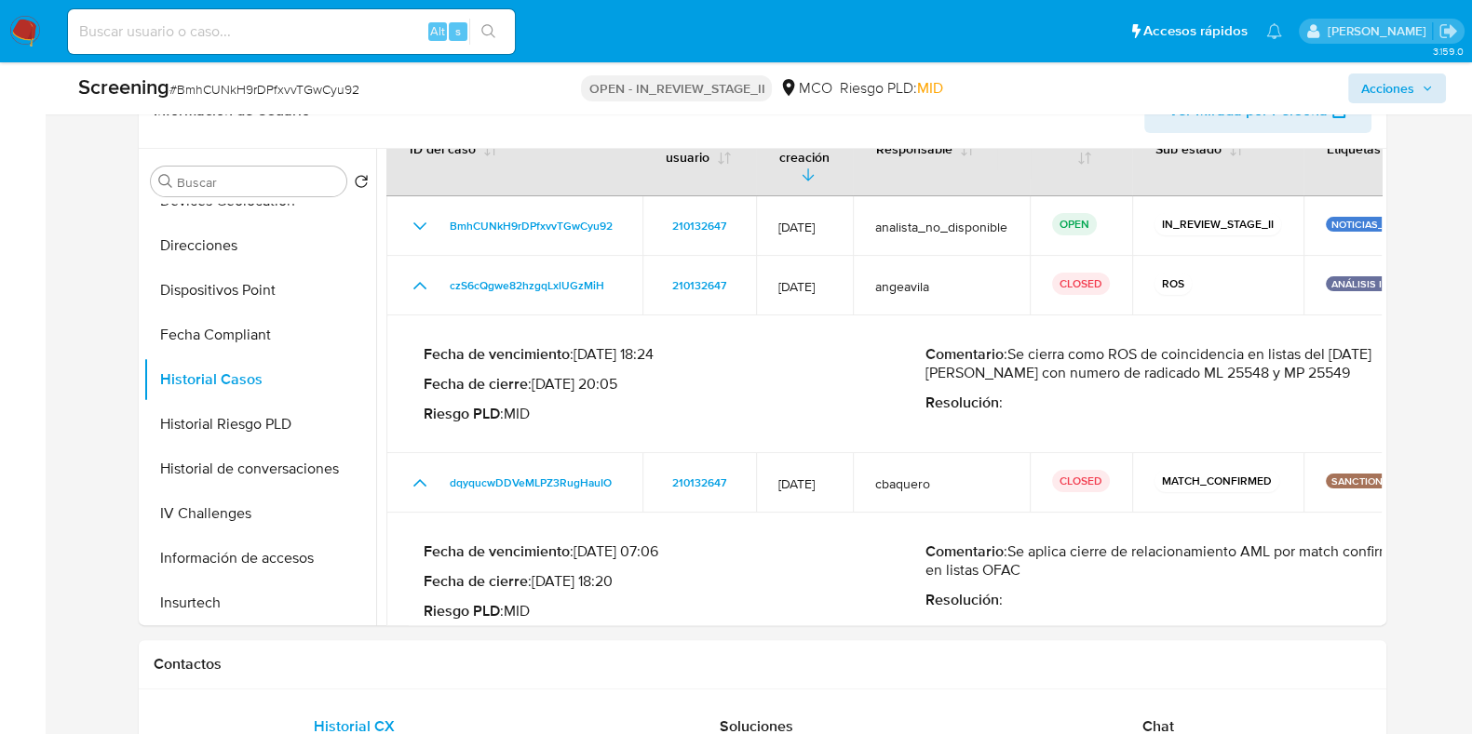 This screenshot has height=734, width=1472. I want to click on button: Información de accesos, so click(260, 558).